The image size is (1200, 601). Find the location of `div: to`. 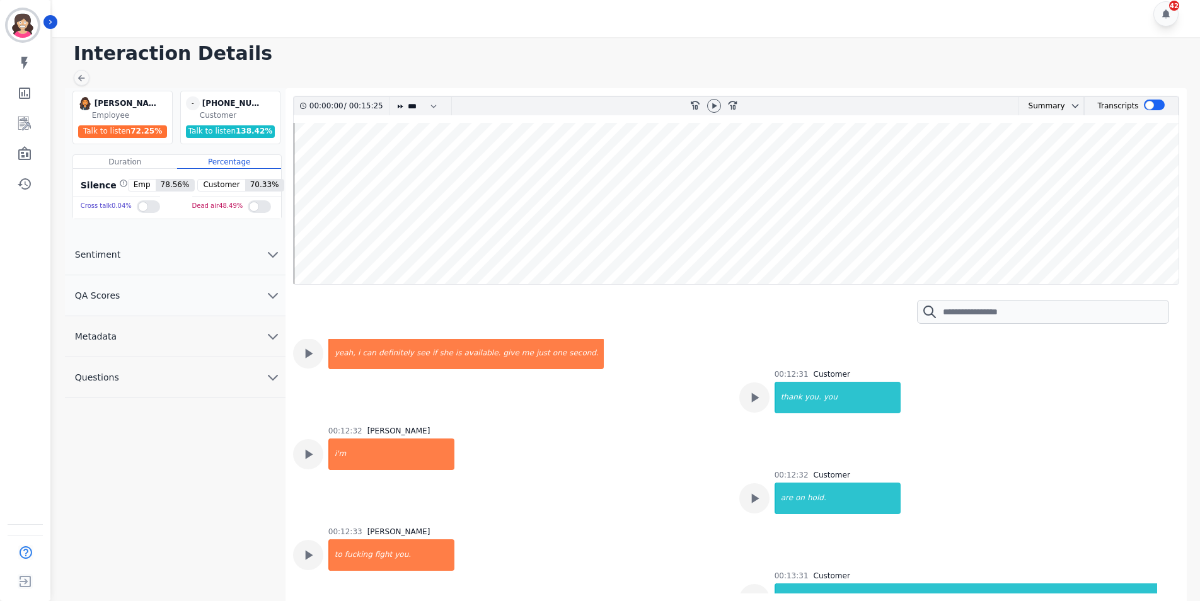

div: to is located at coordinates (336, 555).